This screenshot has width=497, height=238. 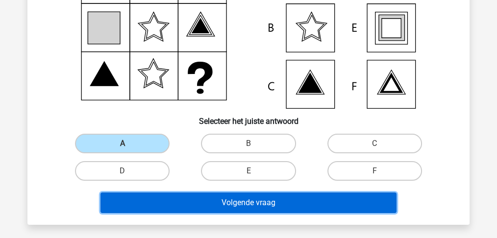 What do you see at coordinates (122, 143) in the screenshot?
I see `label: A` at bounding box center [122, 143].